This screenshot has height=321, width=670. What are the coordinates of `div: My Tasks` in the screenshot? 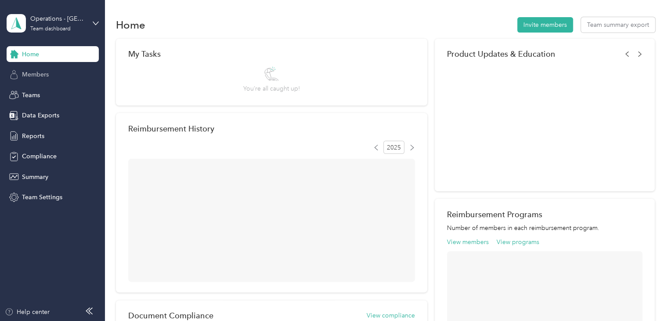 It's located at (272, 54).